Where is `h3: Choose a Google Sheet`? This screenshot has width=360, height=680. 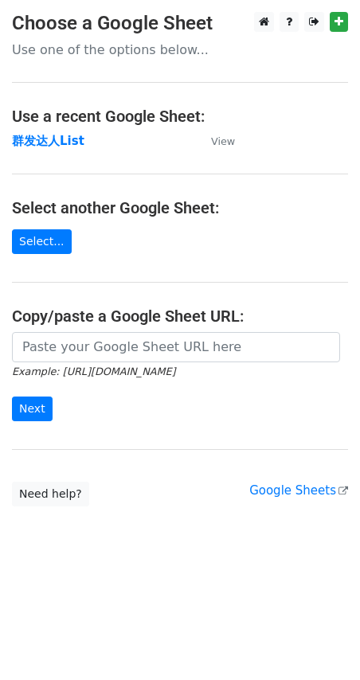
h3: Choose a Google Sheet is located at coordinates (180, 23).